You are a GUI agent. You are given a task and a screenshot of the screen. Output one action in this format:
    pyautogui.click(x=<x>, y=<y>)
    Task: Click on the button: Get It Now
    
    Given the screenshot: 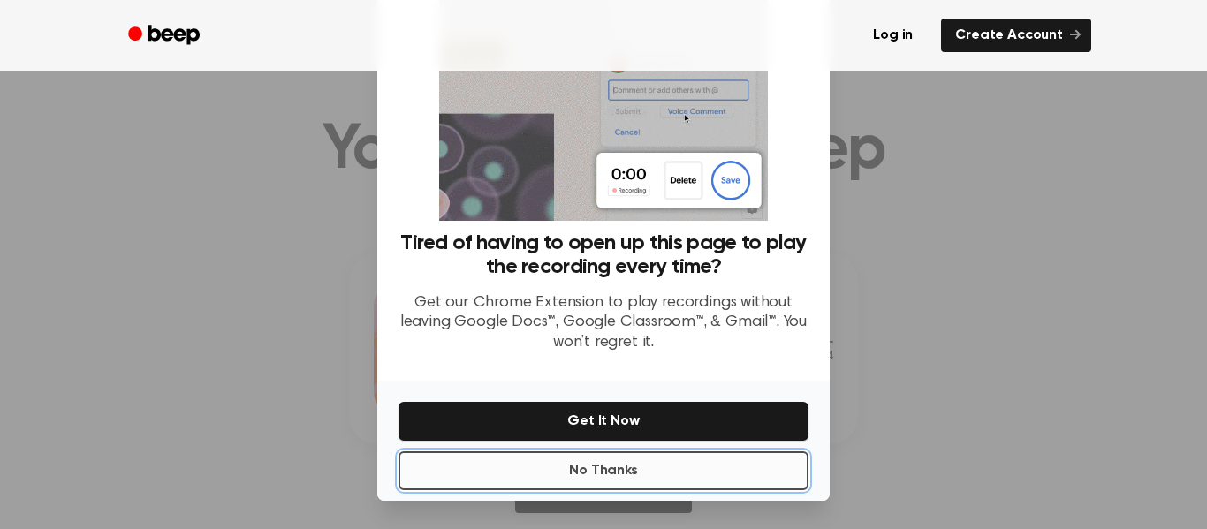 What is the action you would take?
    pyautogui.click(x=604, y=422)
    